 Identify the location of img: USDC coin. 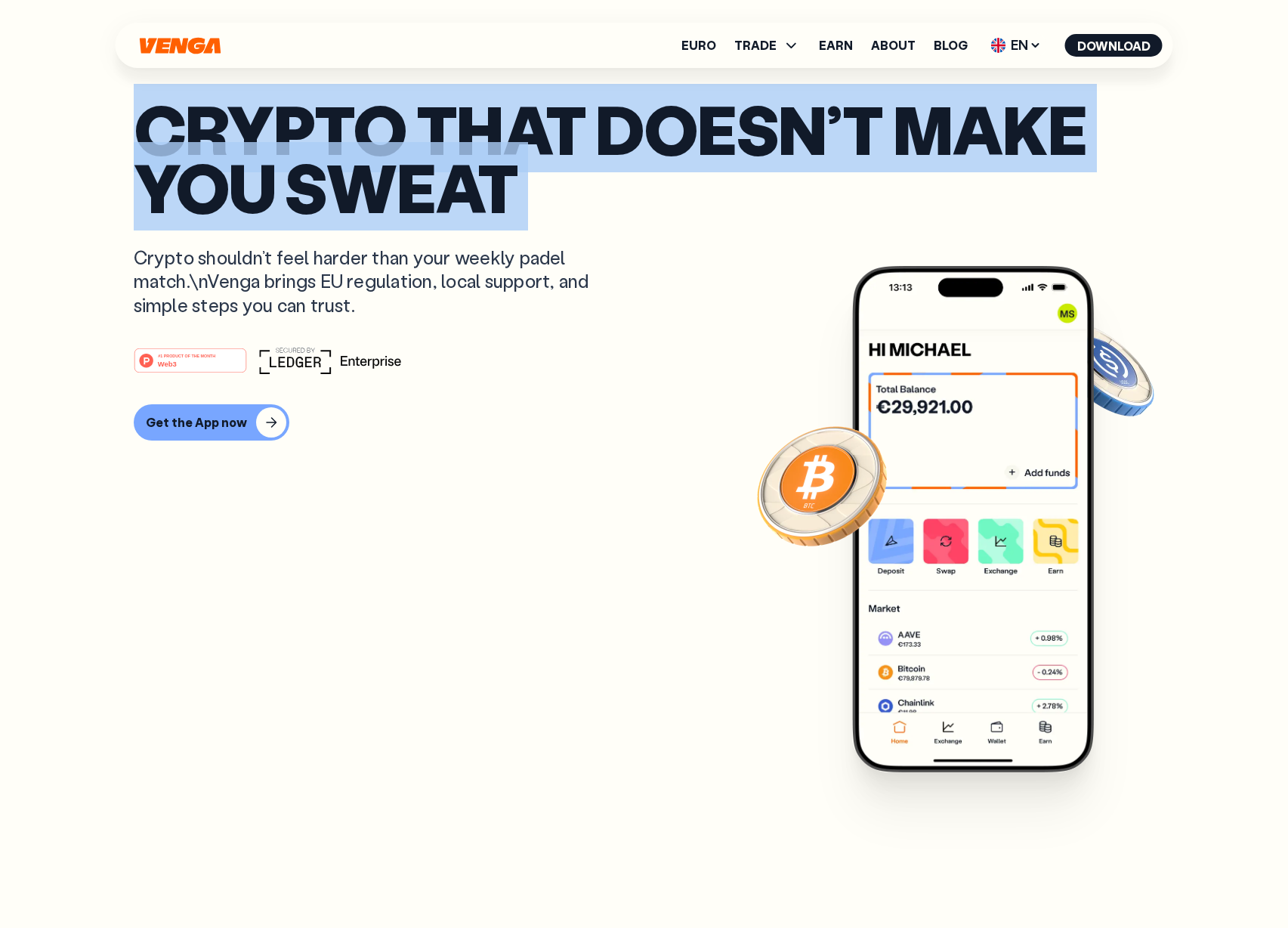
(1103, 369).